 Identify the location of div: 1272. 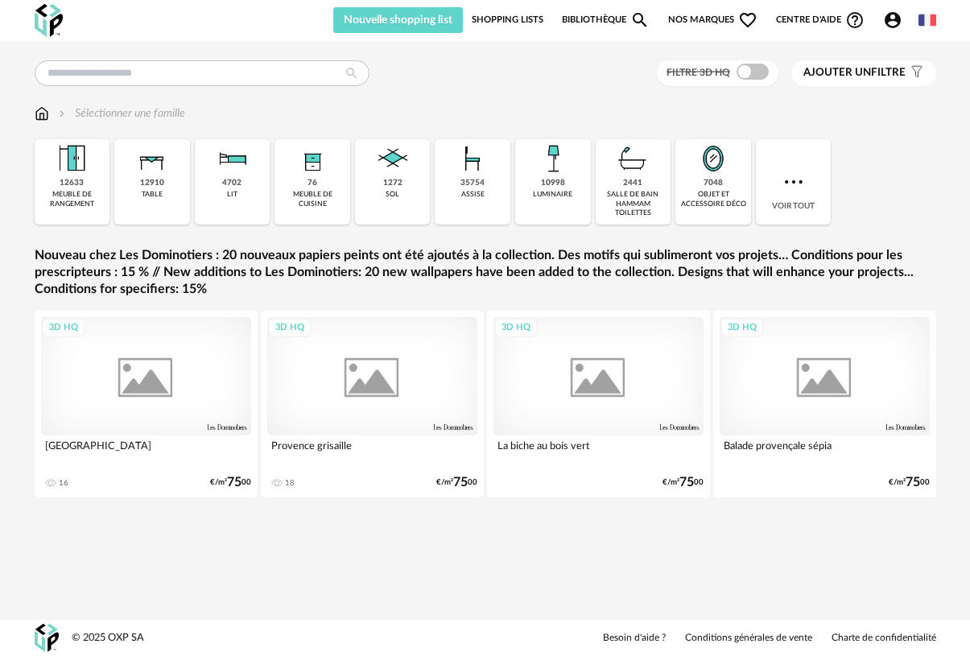
(393, 183).